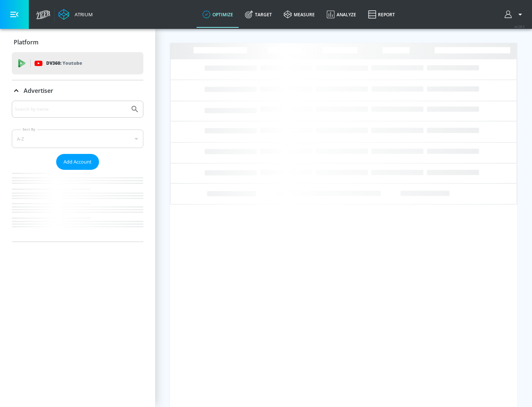 The height and width of the screenshot is (407, 532). Describe the element at coordinates (64, 63) in the screenshot. I see `p: DV360:` at that location.